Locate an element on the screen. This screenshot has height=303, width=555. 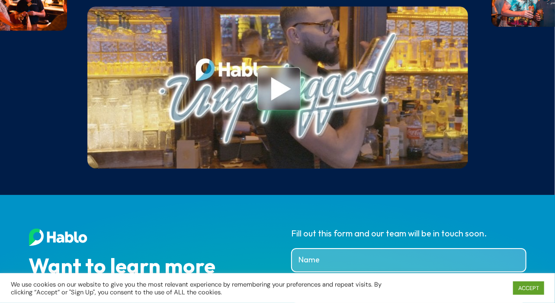
div: Fill out this form and our team will be in touch soon. is located at coordinates (409, 234).